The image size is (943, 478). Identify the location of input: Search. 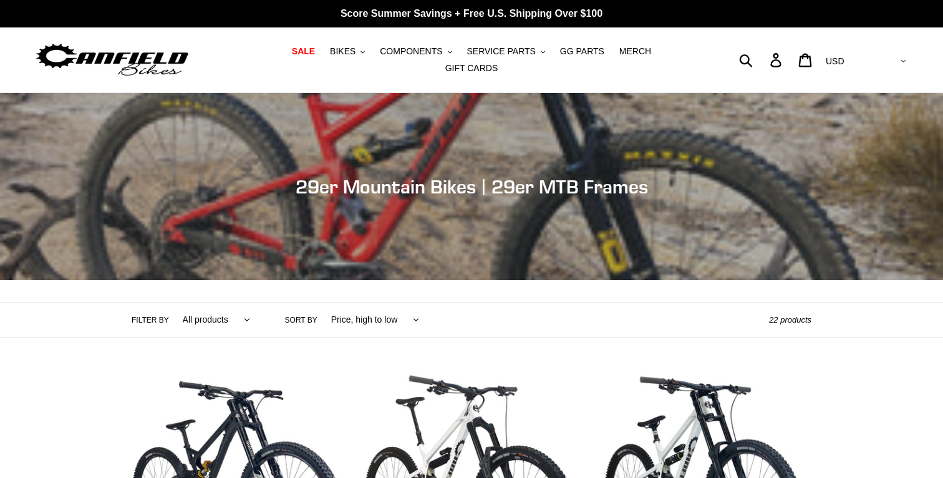
(761, 60).